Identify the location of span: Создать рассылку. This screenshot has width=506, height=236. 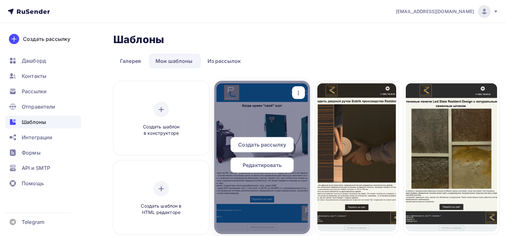
(262, 144).